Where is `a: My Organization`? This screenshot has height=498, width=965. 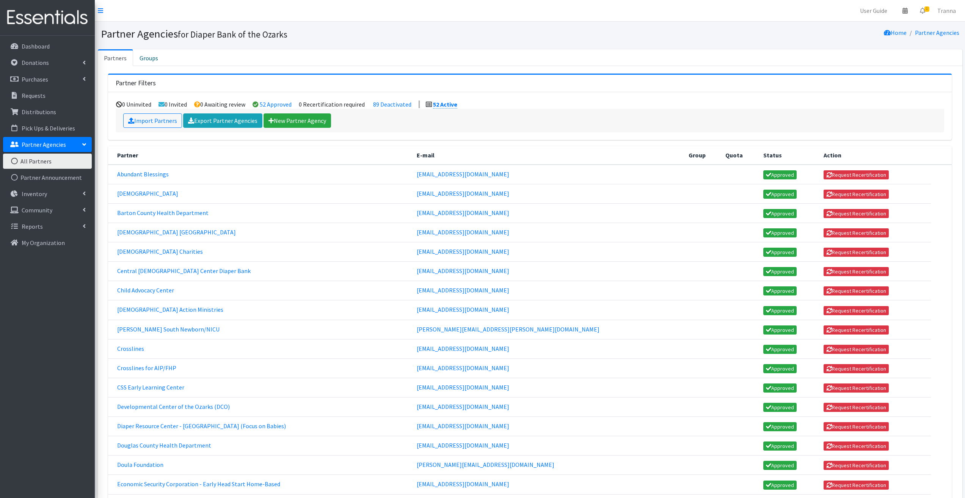
a: My Organization is located at coordinates (47, 243).